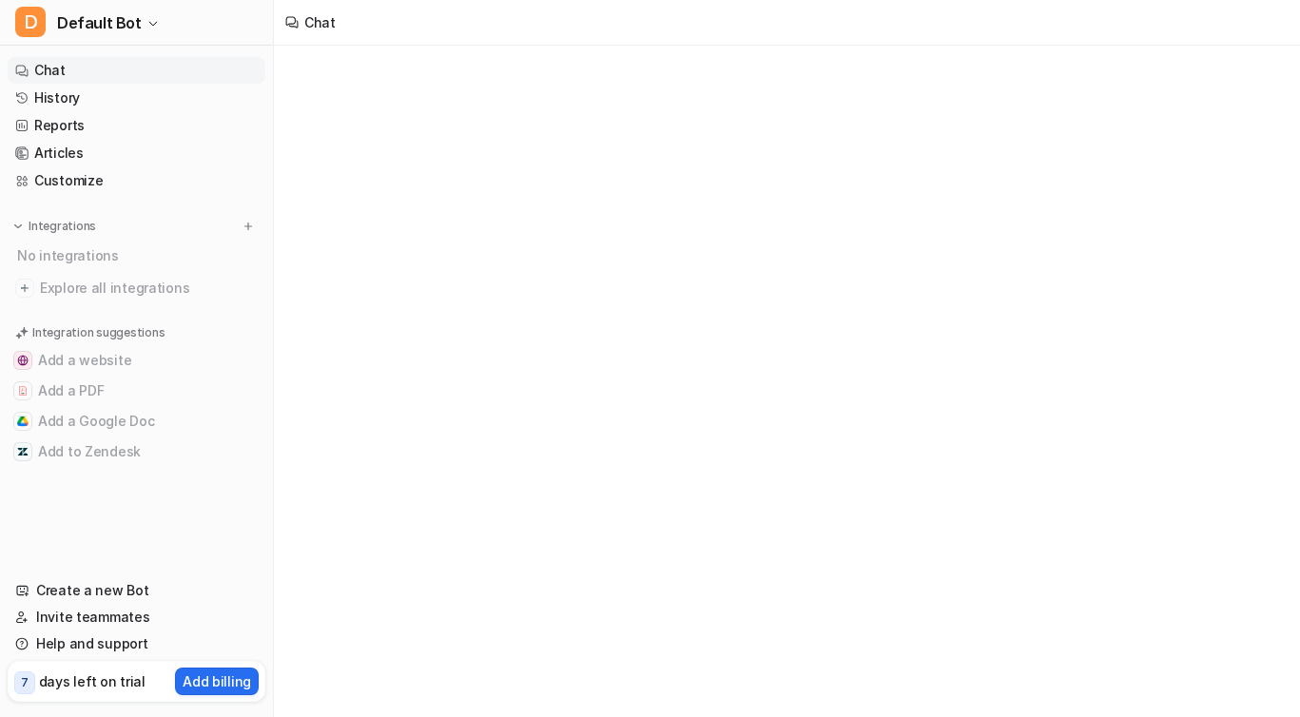 The width and height of the screenshot is (1300, 717). Describe the element at coordinates (98, 333) in the screenshot. I see `p: Integration suggestions` at that location.